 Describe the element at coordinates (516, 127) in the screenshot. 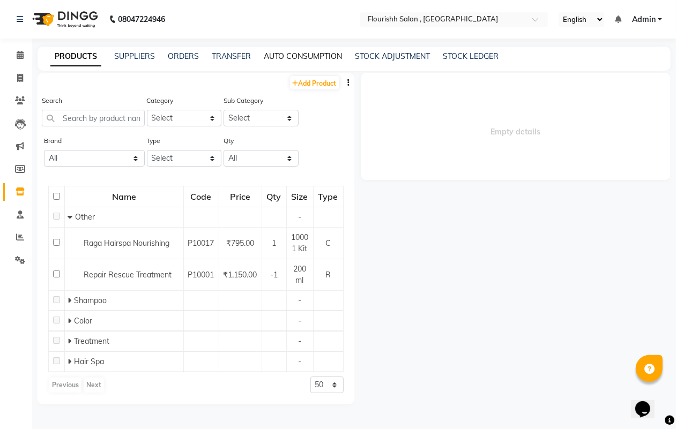

I see `span: Empty details` at that location.